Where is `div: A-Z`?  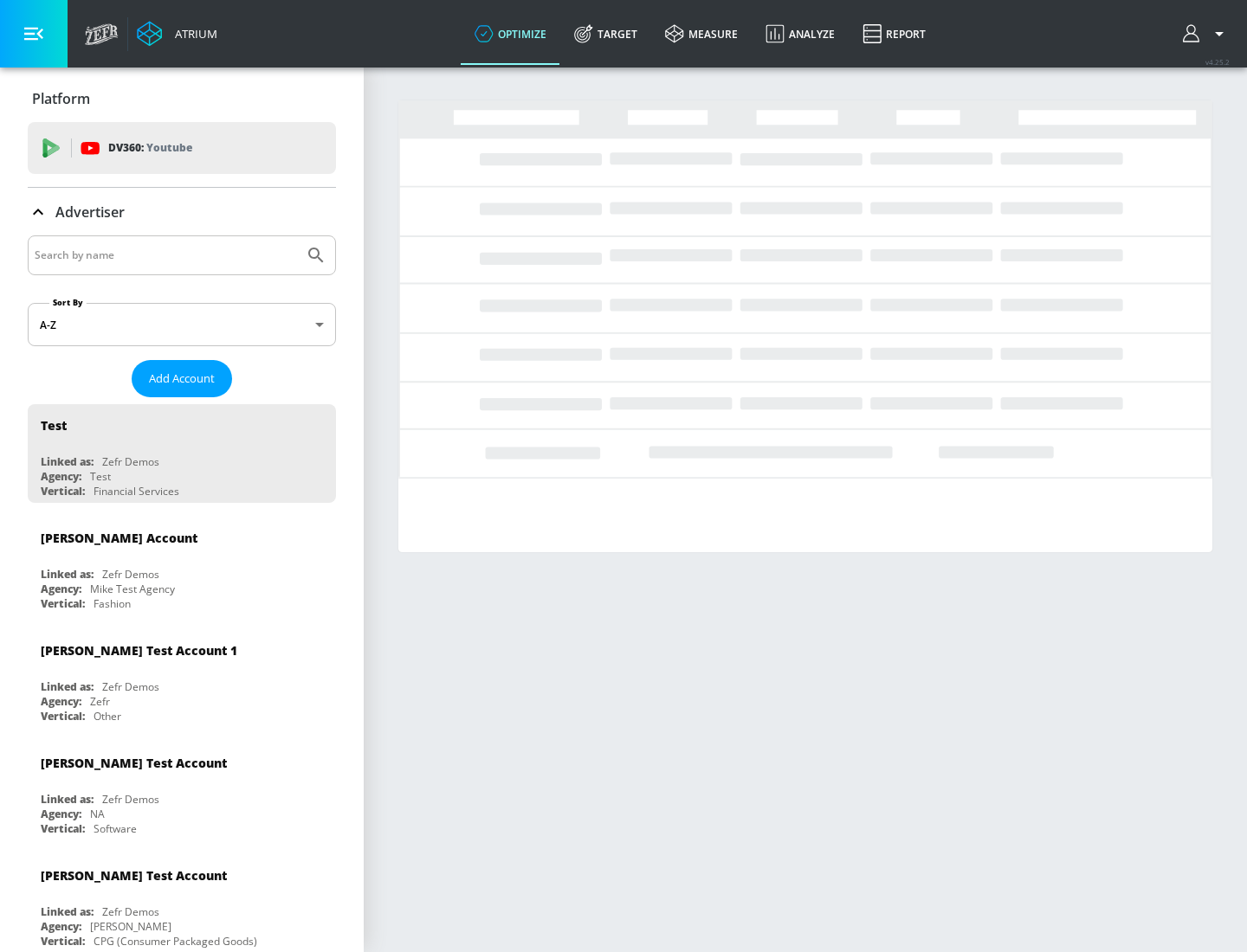
div: A-Z is located at coordinates (182, 325).